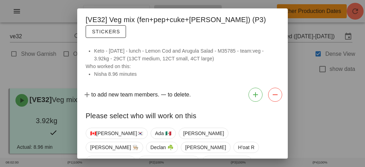 The width and height of the screenshot is (365, 167). Describe the element at coordinates (183, 115) in the screenshot. I see `div: Please select who will work on this` at that location.